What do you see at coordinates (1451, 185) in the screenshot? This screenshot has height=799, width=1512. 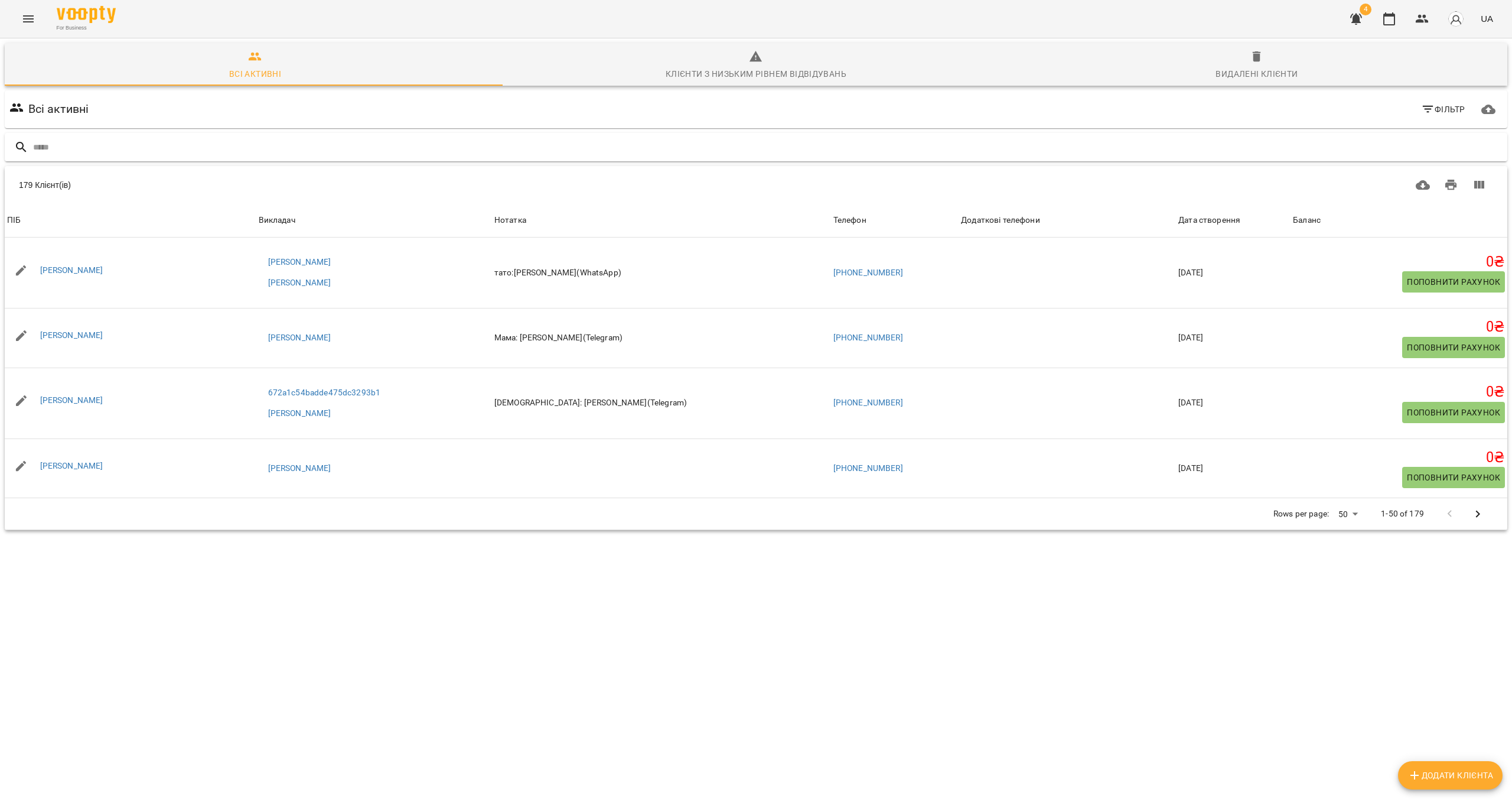 I see `button: Друк` at bounding box center [1451, 185].